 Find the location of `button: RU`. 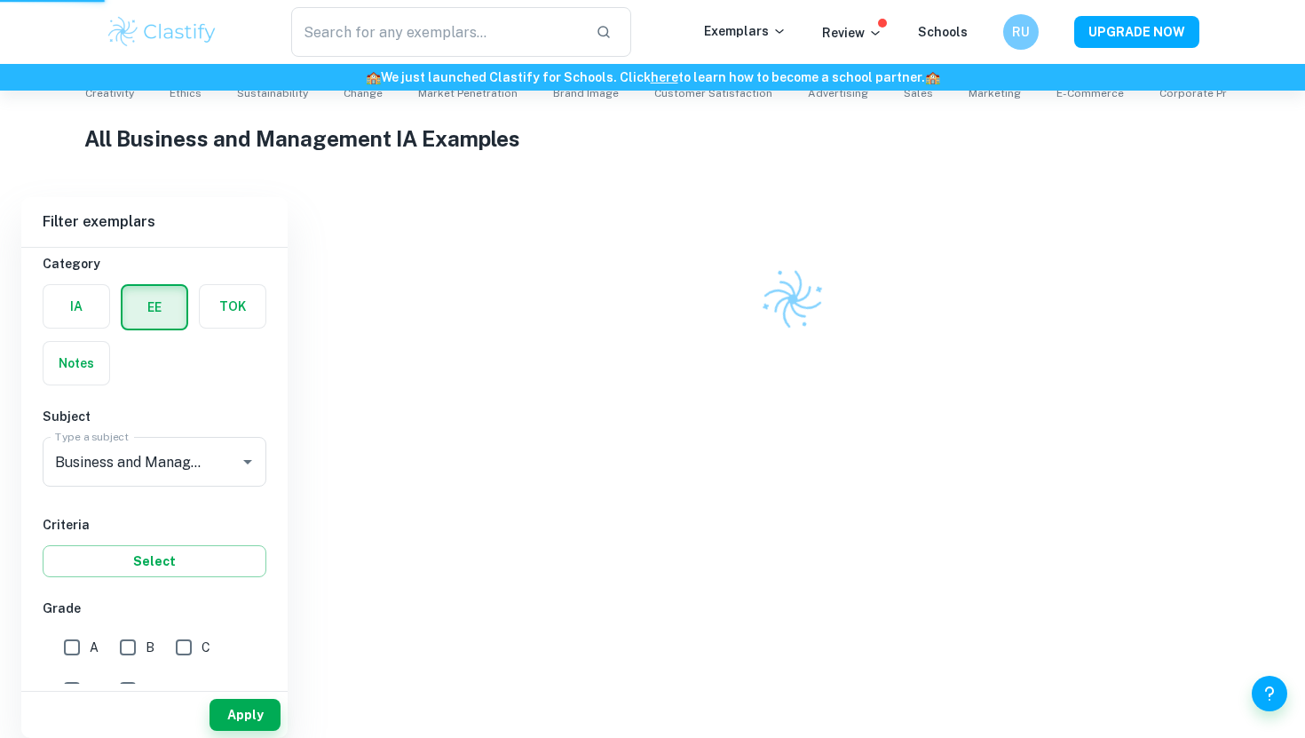

button: RU is located at coordinates (1021, 32).